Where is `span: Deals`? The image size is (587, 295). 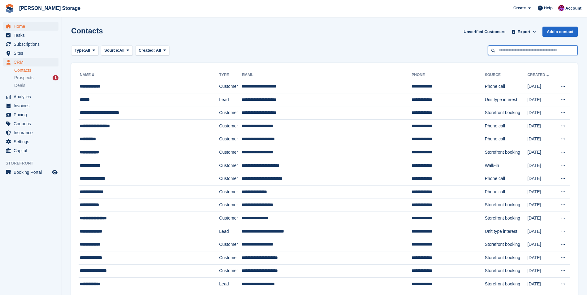
span: Deals is located at coordinates (20, 85).